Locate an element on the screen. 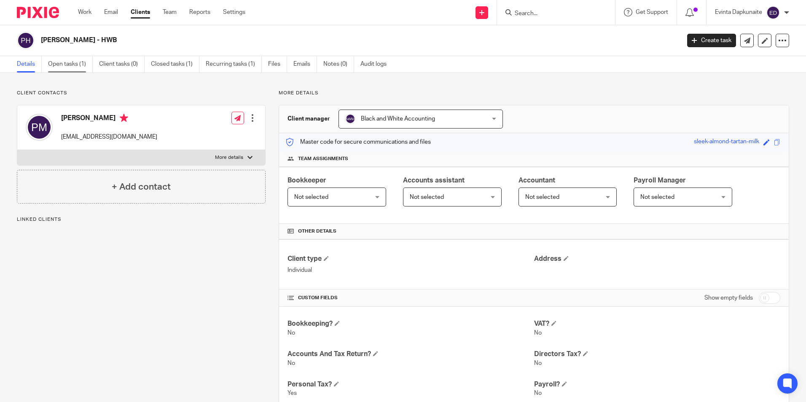 The image size is (806, 402). h4: Bookkeeping? is located at coordinates (411, 324).